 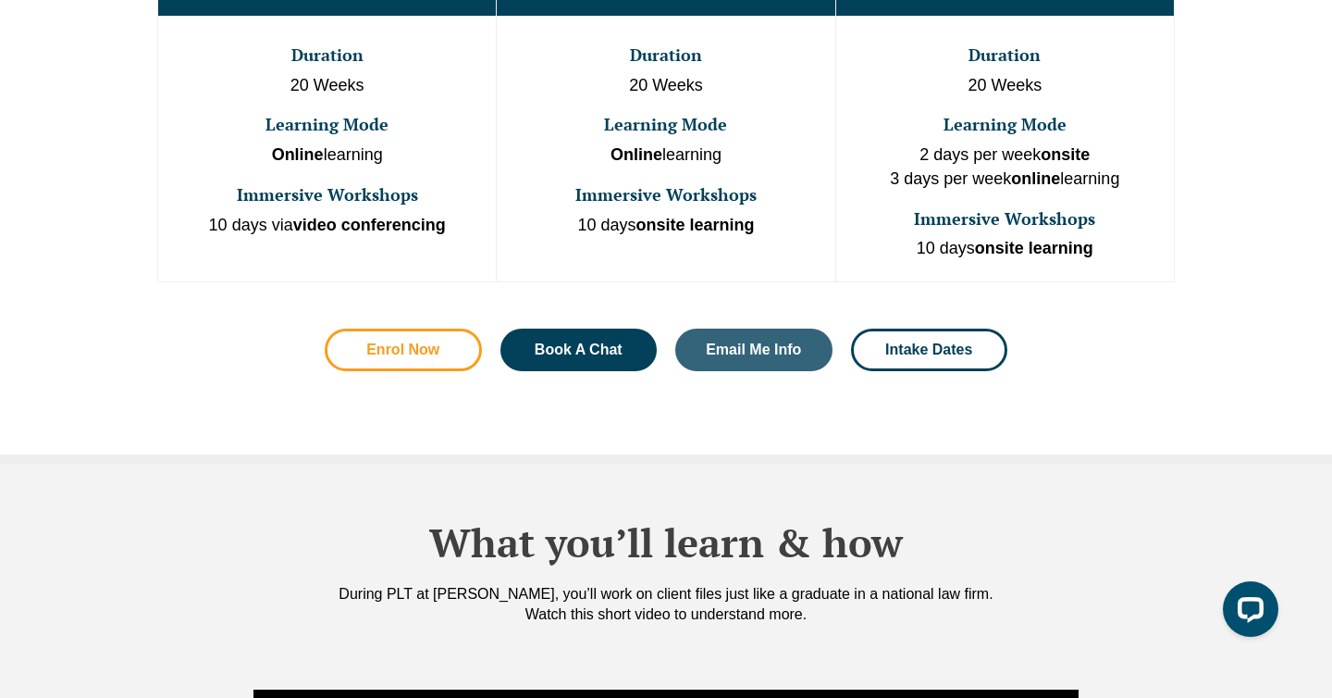 I want to click on a: Enrol Now, so click(x=403, y=350).